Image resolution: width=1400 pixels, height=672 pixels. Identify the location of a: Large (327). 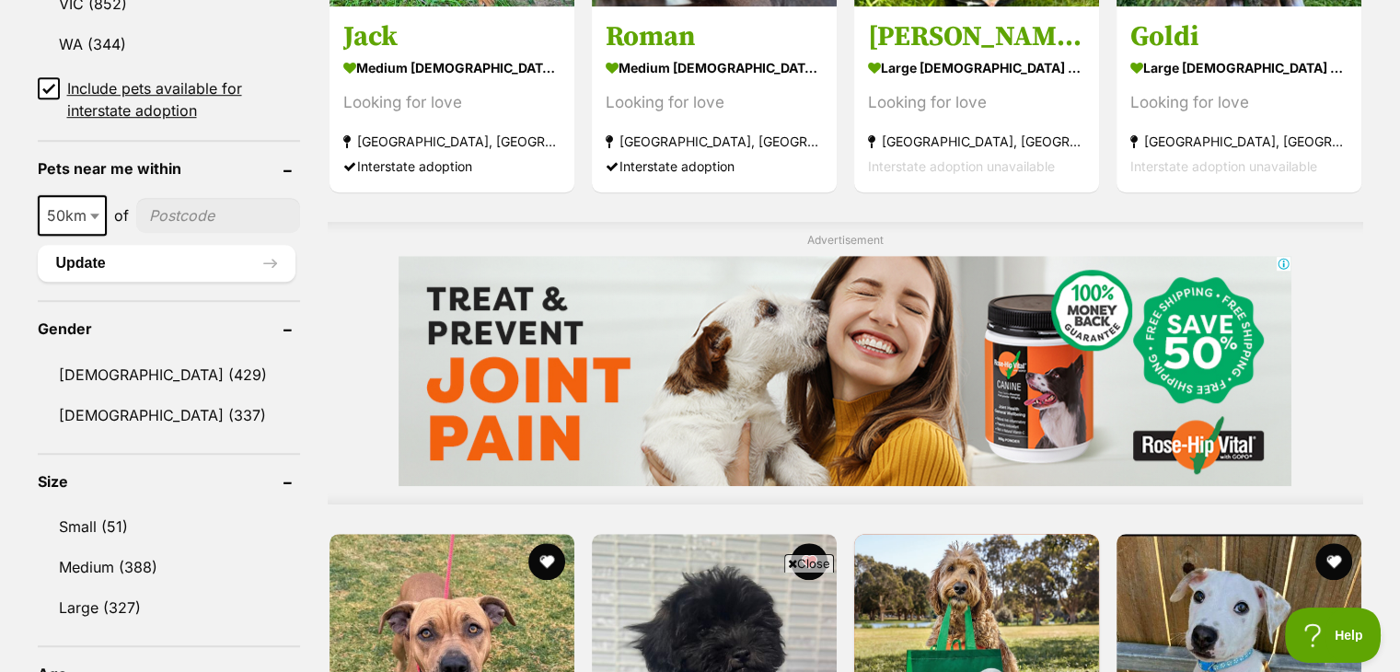
(168, 607).